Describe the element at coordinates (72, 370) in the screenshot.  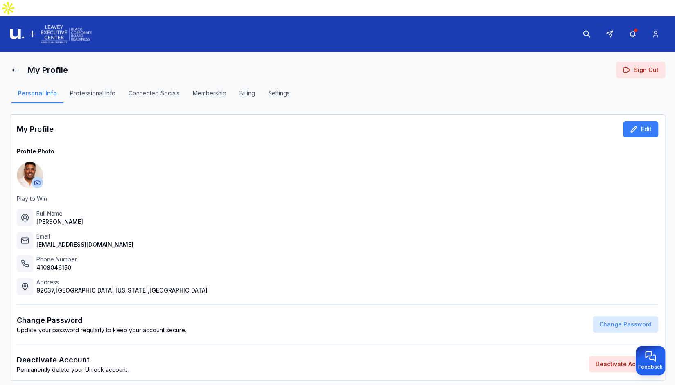
I see `p: Permanently delete your Unlock account.` at that location.